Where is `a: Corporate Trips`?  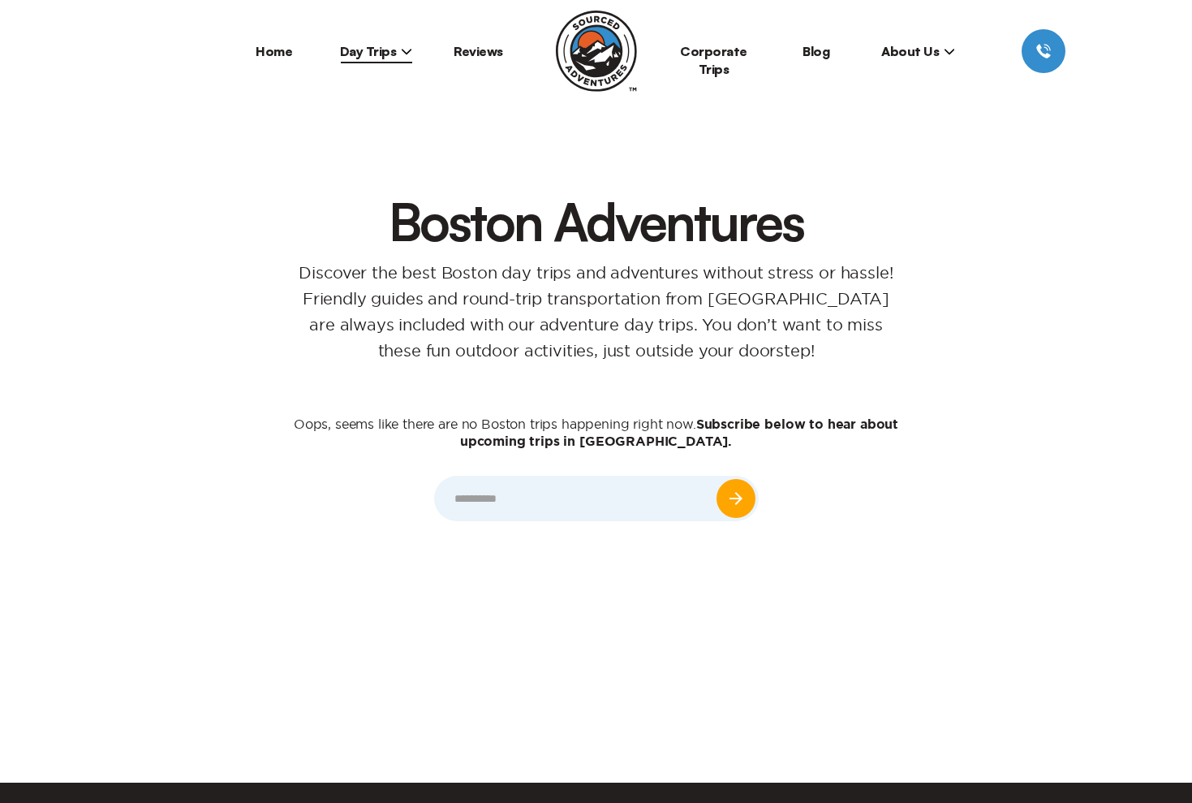
a: Corporate Trips is located at coordinates (713, 60).